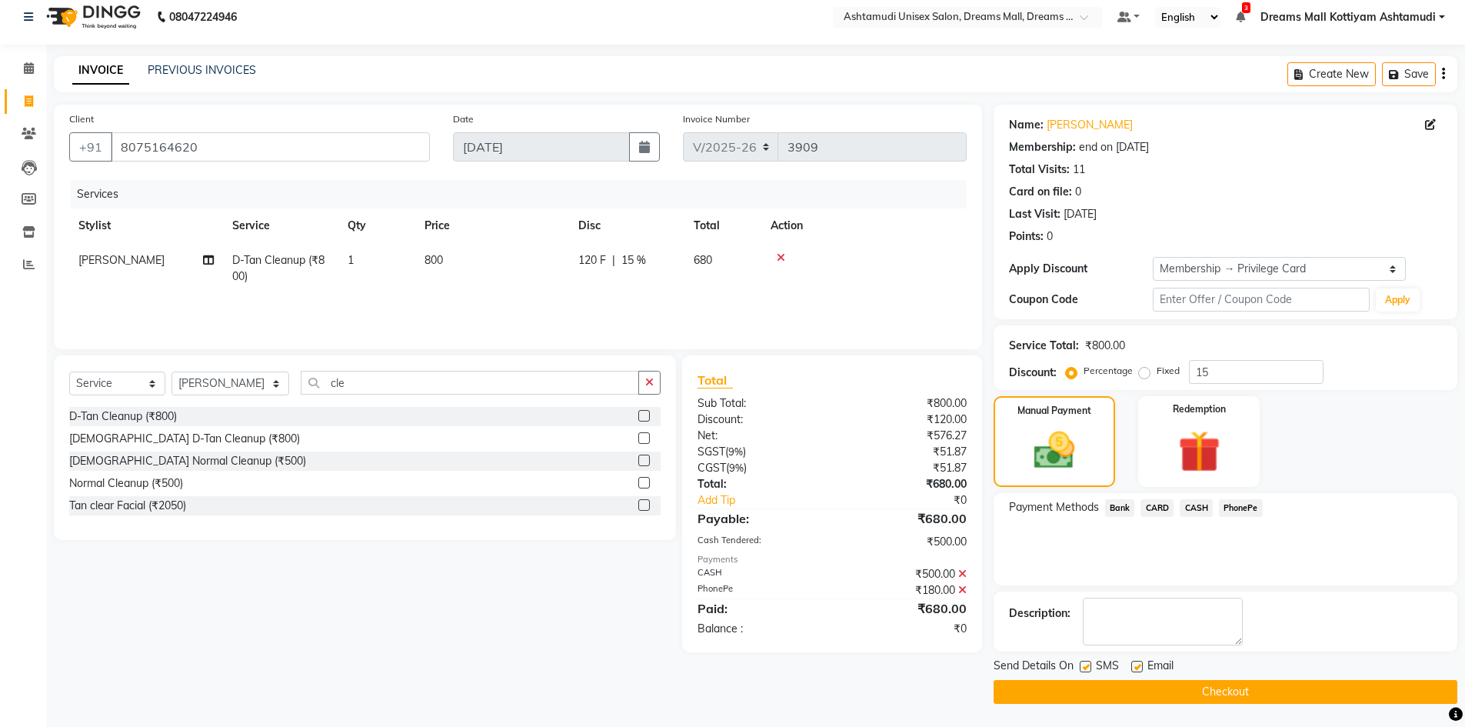  What do you see at coordinates (1156, 507) in the screenshot?
I see `span: CARD` at bounding box center [1156, 507].